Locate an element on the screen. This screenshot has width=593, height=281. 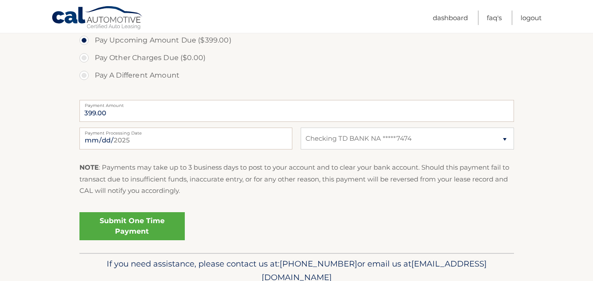
p: : Payments may take up to 3 business days to post to your account and to clear your bank account.... is located at coordinates (297, 179).